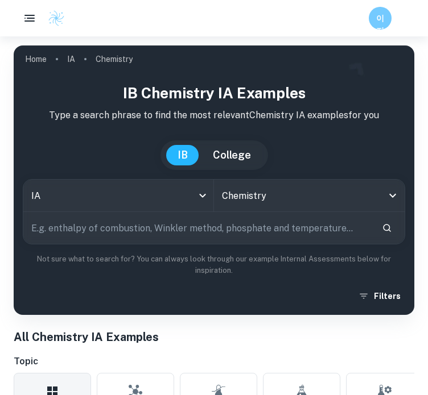 This screenshot has height=395, width=428. I want to click on p: Chemistry, so click(114, 59).